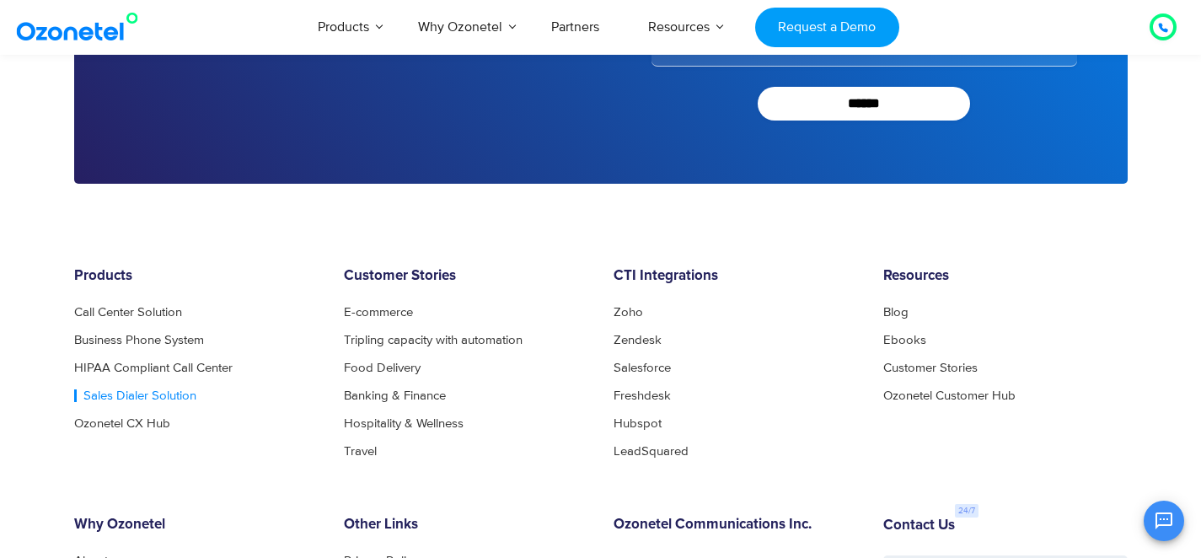 This screenshot has width=1201, height=558. What do you see at coordinates (360, 451) in the screenshot?
I see `a: Travel` at bounding box center [360, 451].